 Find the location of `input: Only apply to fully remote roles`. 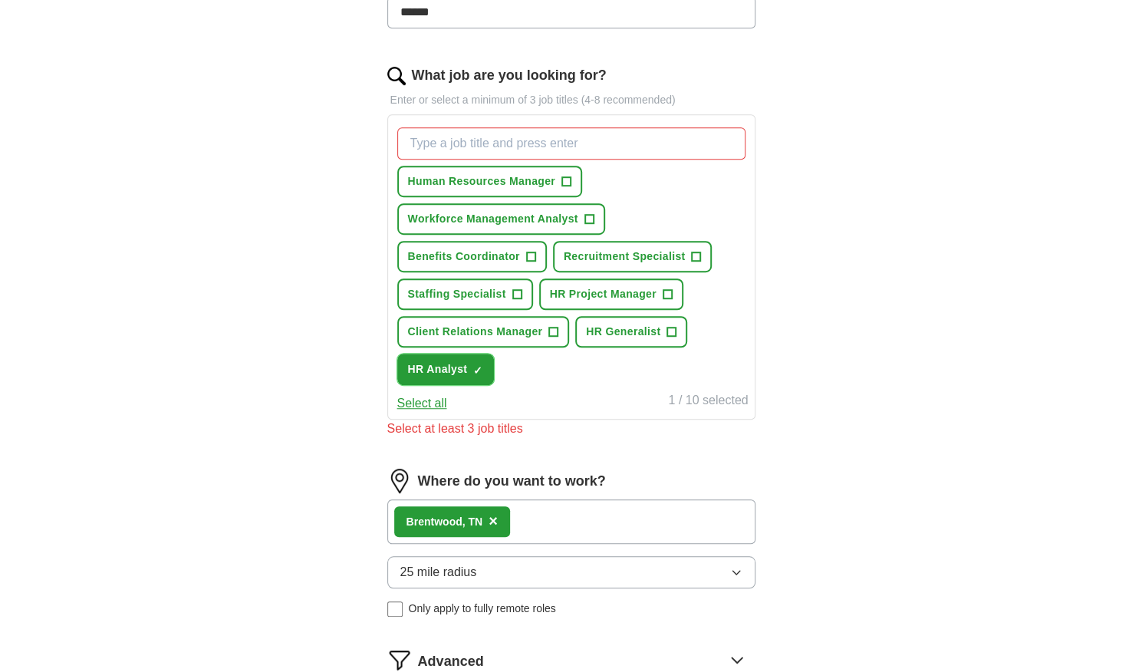

input: Only apply to fully remote roles is located at coordinates (395, 609).